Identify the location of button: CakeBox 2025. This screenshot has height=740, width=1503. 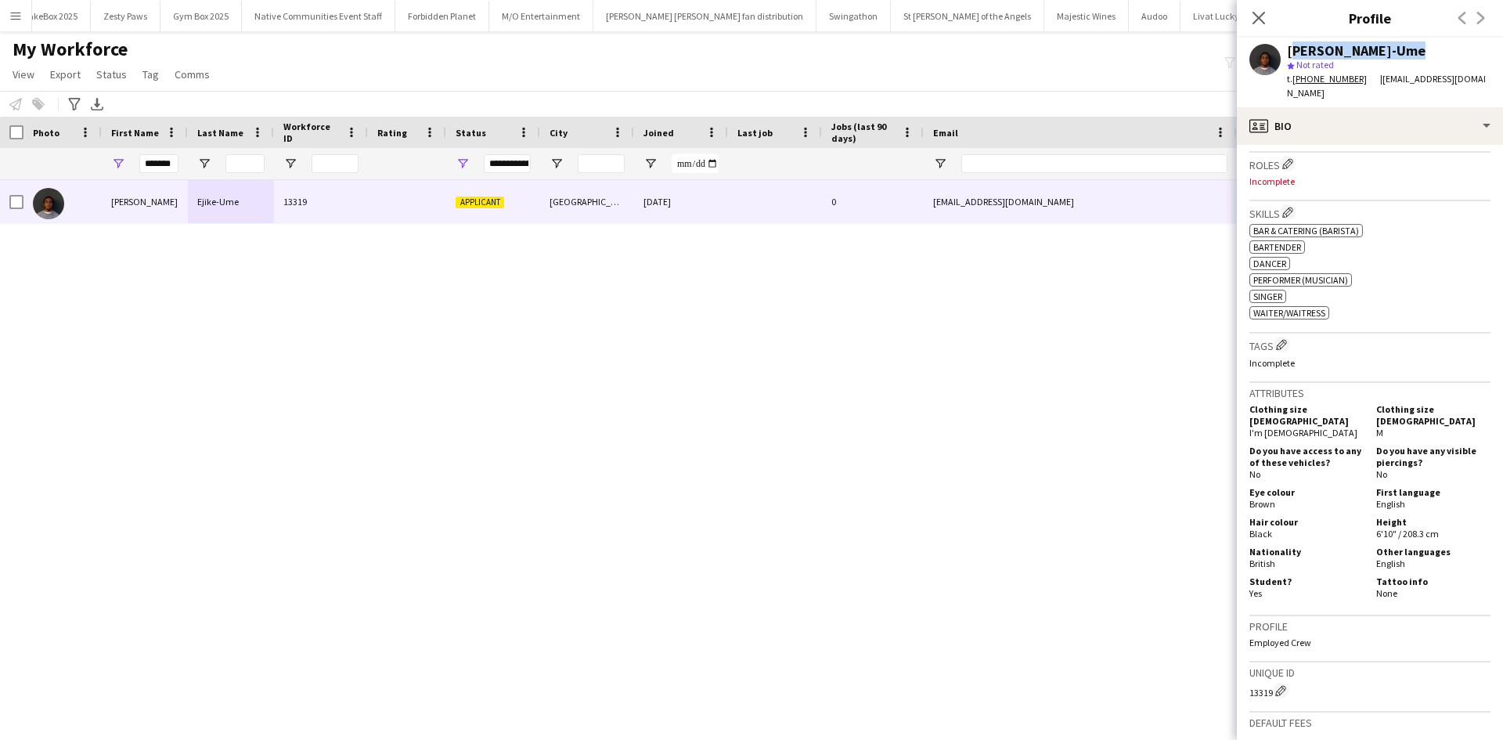
(50, 16).